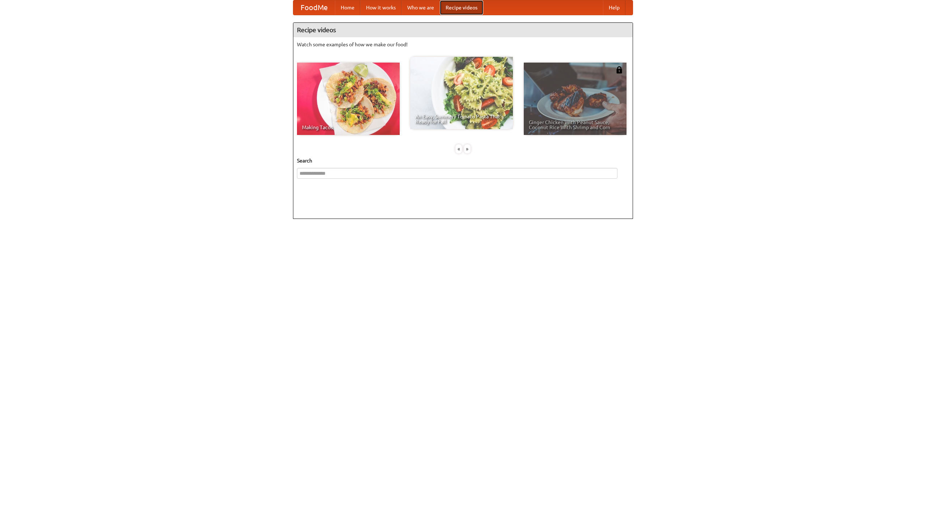 The image size is (926, 512). Describe the element at coordinates (461, 119) in the screenshot. I see `span: An Easy, Summery Tomato Pasta That's Ready for Fall` at that location.